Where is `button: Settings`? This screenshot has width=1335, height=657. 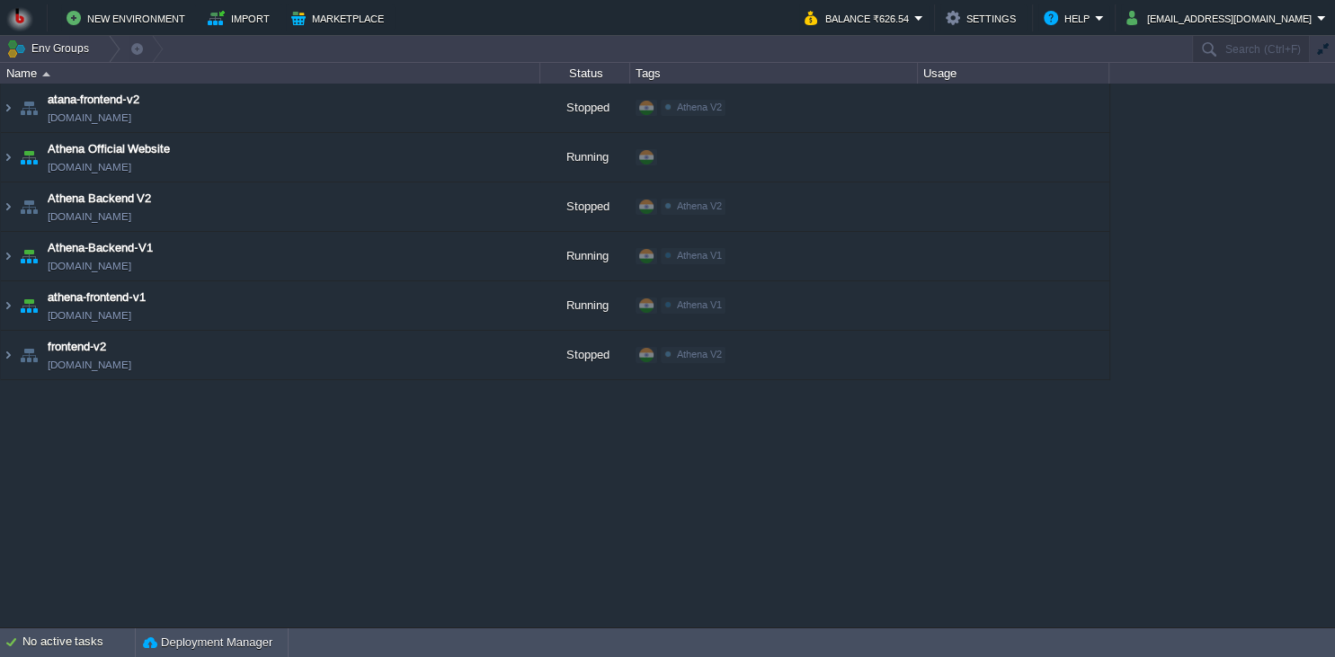
button: Settings is located at coordinates (984, 18).